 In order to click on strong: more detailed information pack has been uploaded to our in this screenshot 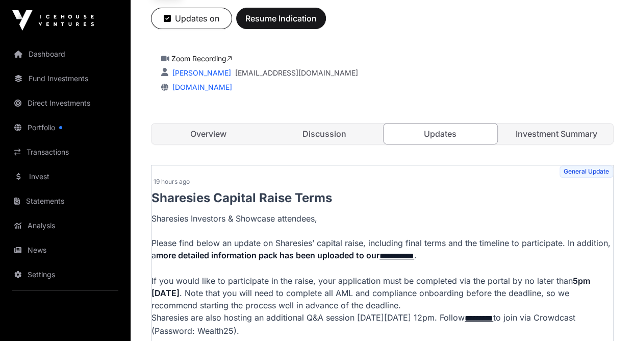, I will do `click(285, 255)`.